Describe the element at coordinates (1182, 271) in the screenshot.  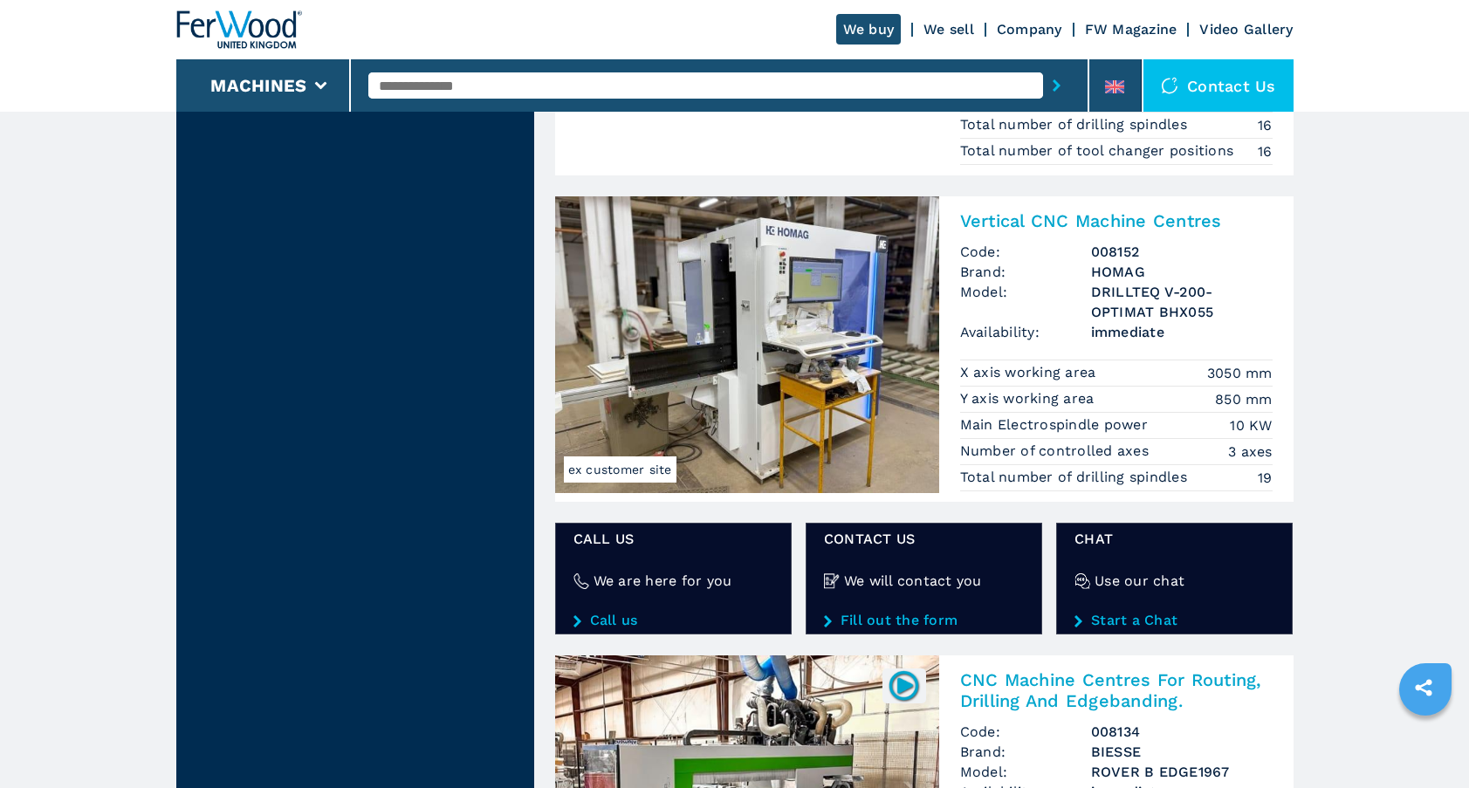
I see `h3: HOMAG` at that location.